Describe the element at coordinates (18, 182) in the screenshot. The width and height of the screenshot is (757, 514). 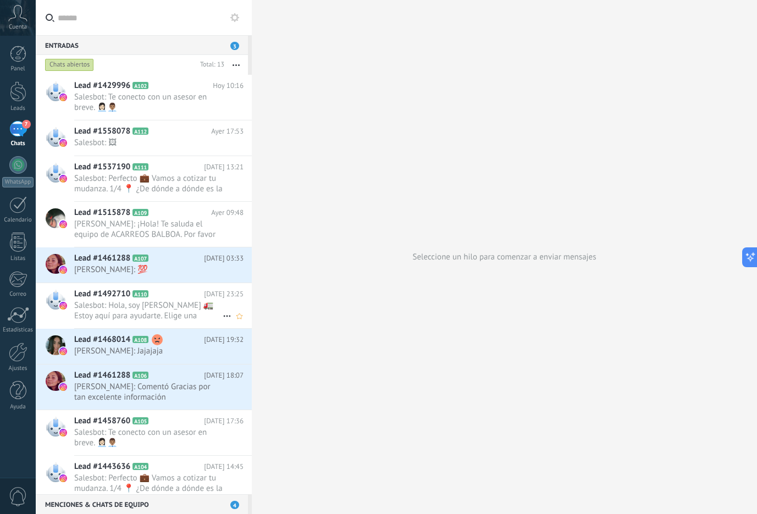
I see `div: WhatsApp` at that location.